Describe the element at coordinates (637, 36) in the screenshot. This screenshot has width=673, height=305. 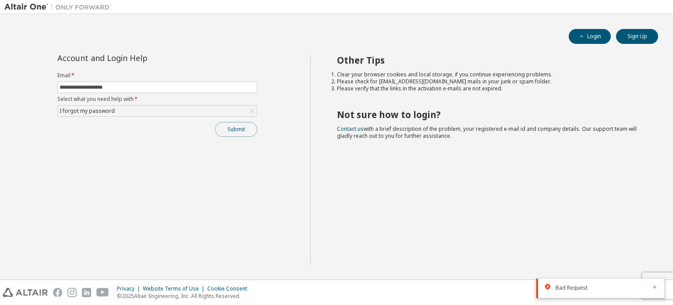
I see `button: Sign Up` at that location.